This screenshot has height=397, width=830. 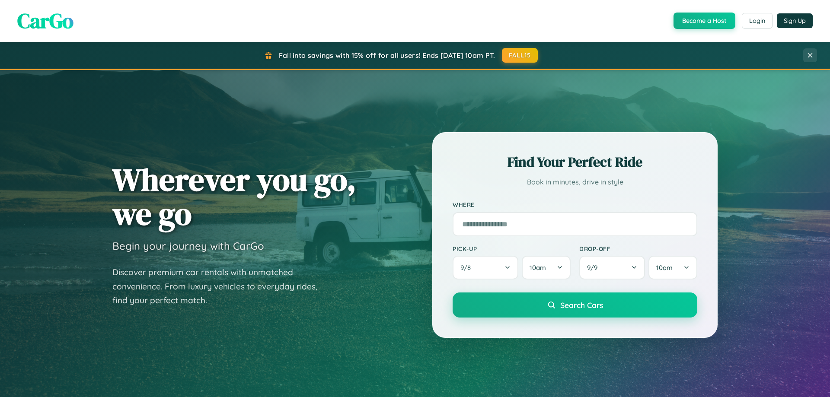 What do you see at coordinates (45, 21) in the screenshot?
I see `span: CarGo` at bounding box center [45, 21].